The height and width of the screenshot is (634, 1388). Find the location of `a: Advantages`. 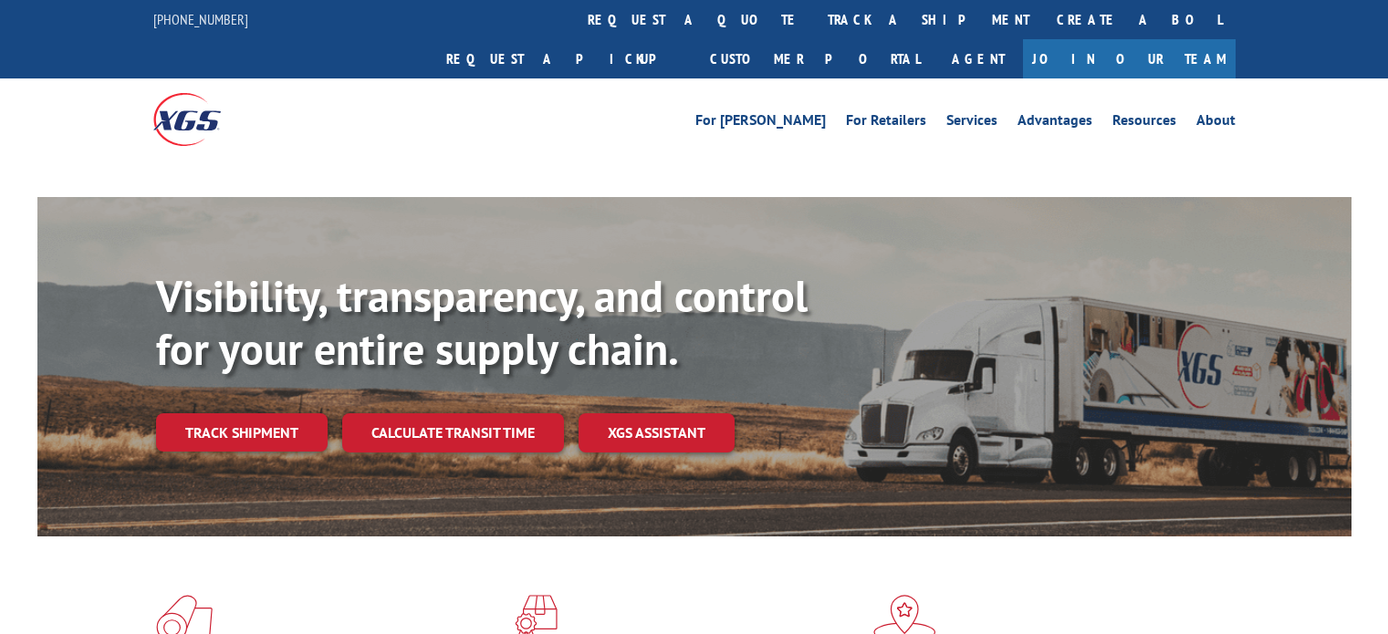

a: Advantages is located at coordinates (1055, 123).